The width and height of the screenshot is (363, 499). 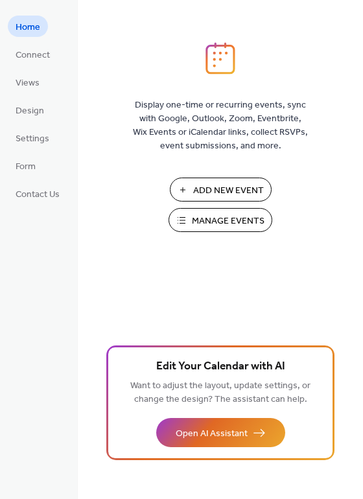 What do you see at coordinates (30, 111) in the screenshot?
I see `span: Design` at bounding box center [30, 111].